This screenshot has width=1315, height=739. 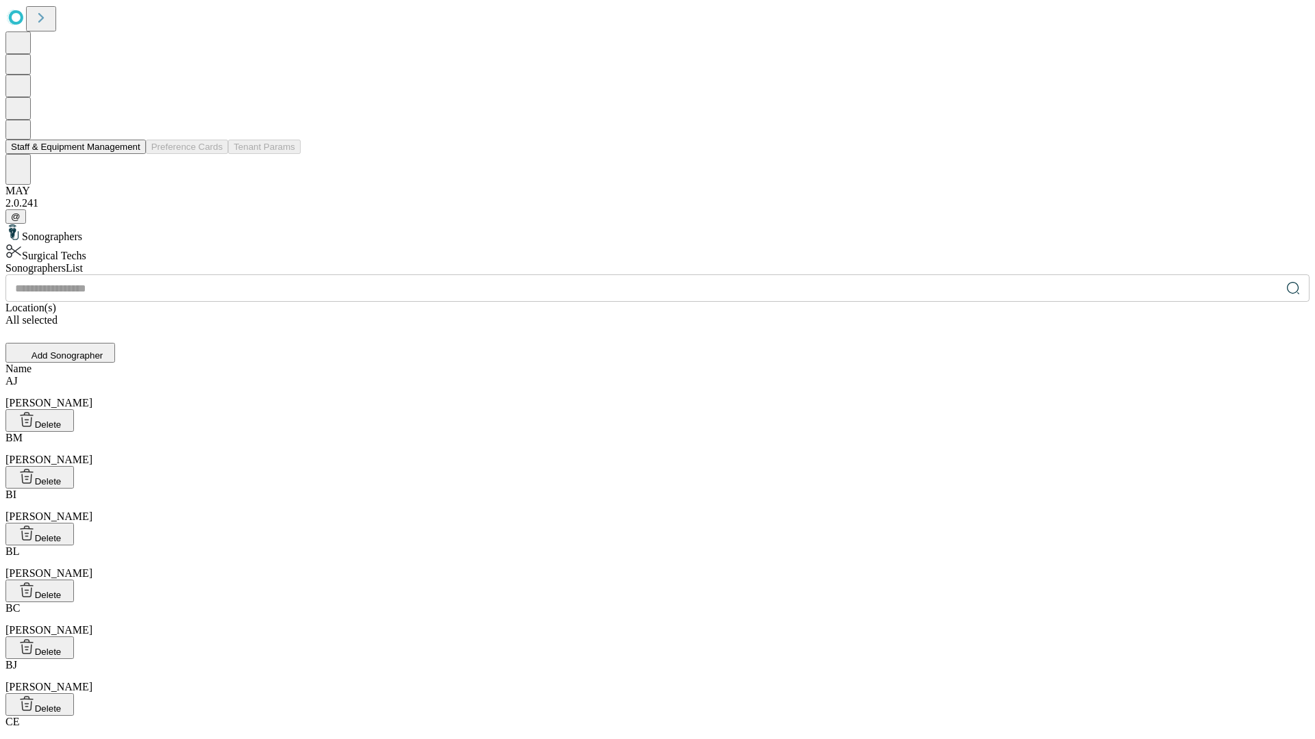 What do you see at coordinates (12, 722) in the screenshot?
I see `span: CE` at bounding box center [12, 722].